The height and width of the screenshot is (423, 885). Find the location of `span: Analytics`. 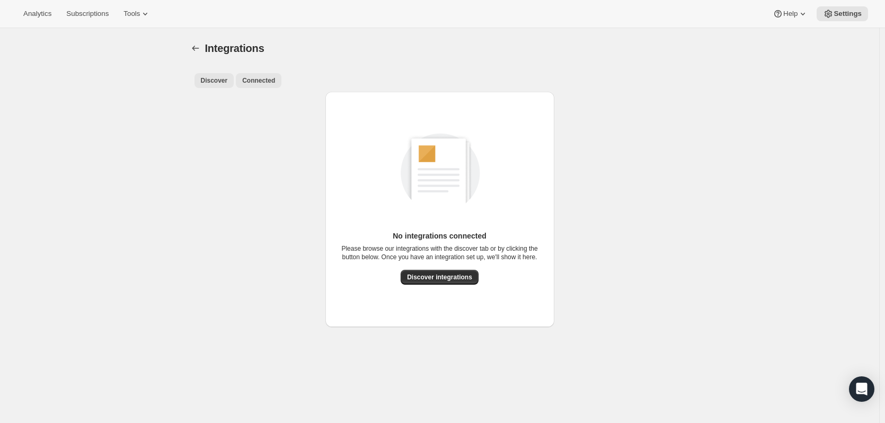

span: Analytics is located at coordinates (37, 14).